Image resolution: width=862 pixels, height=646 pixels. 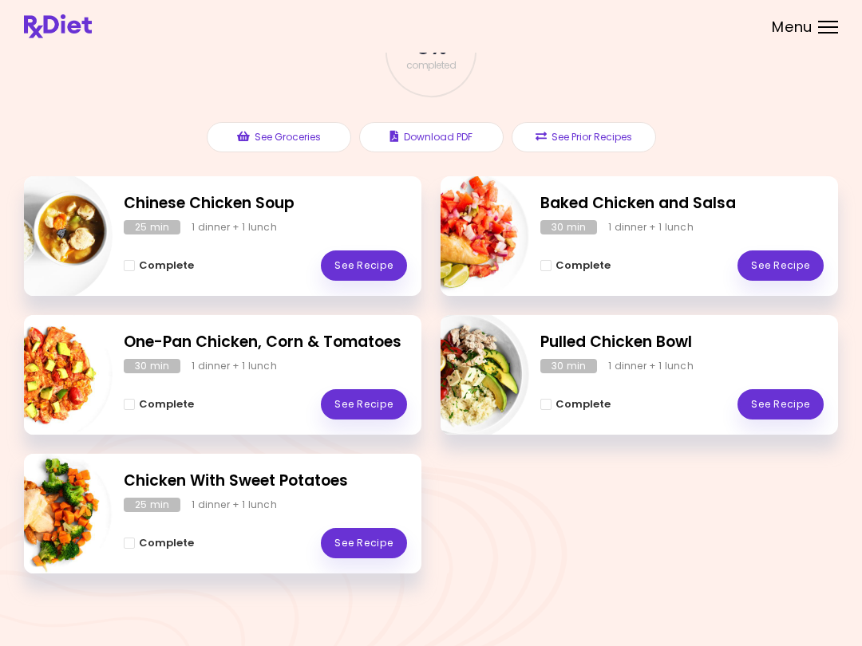 I want to click on h2: Chicken With Sweet Potatoes, so click(x=265, y=481).